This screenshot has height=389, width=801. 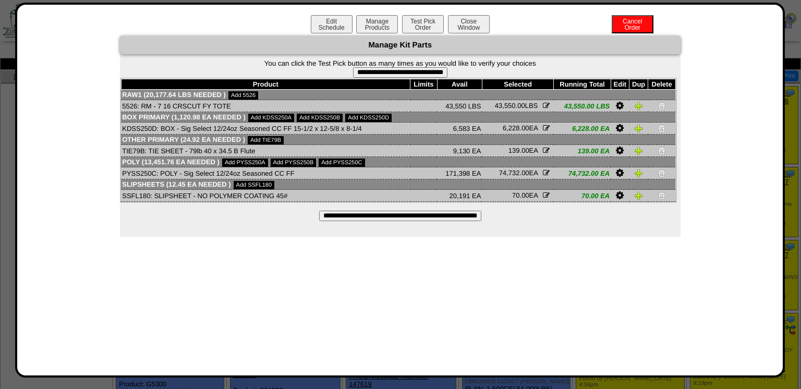 What do you see at coordinates (398, 117) in the screenshot?
I see `td: Box Primary (1,120.98 EA needed )` at bounding box center [398, 117].